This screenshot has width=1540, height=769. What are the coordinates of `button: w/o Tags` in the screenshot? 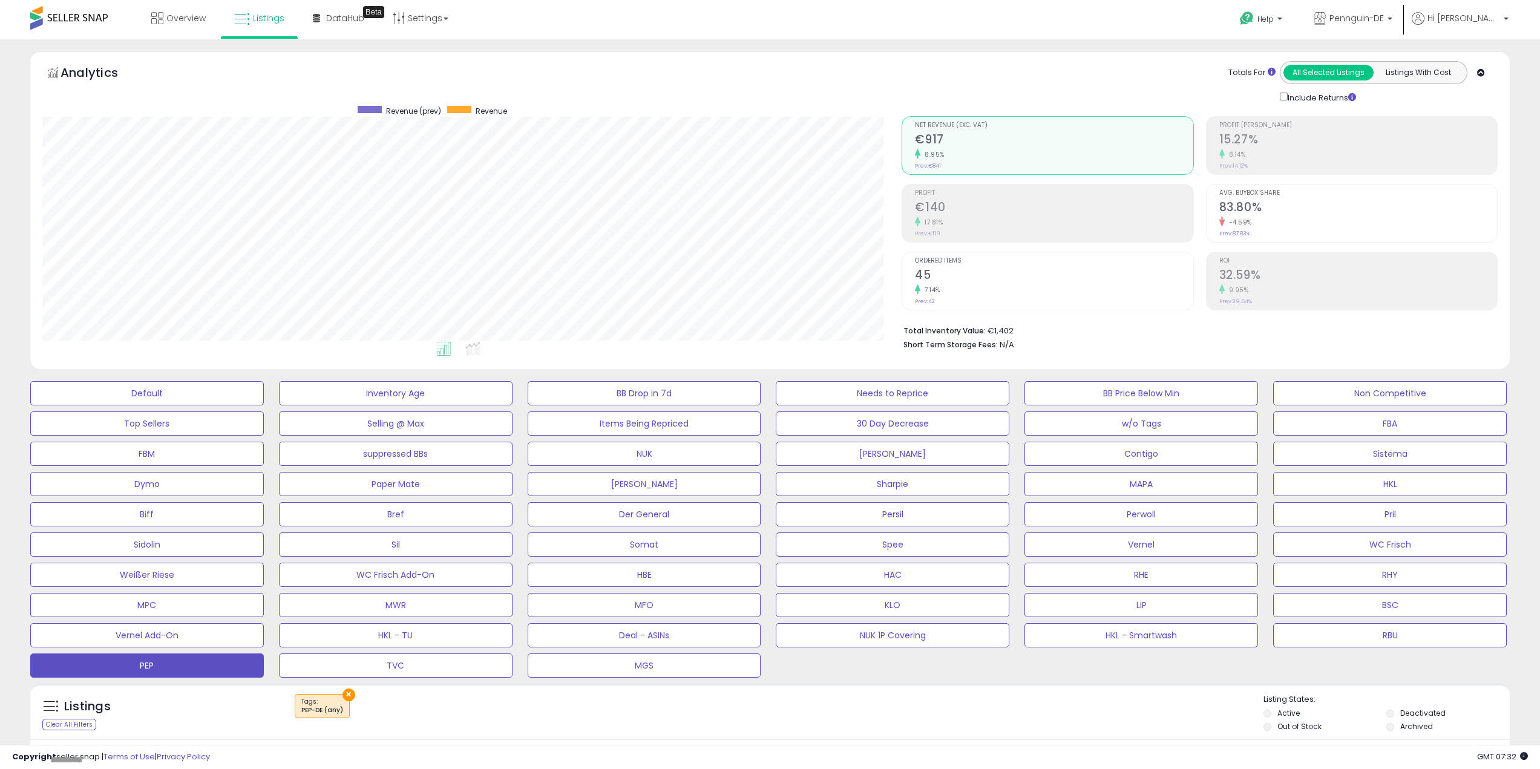 It's located at (1142, 424).